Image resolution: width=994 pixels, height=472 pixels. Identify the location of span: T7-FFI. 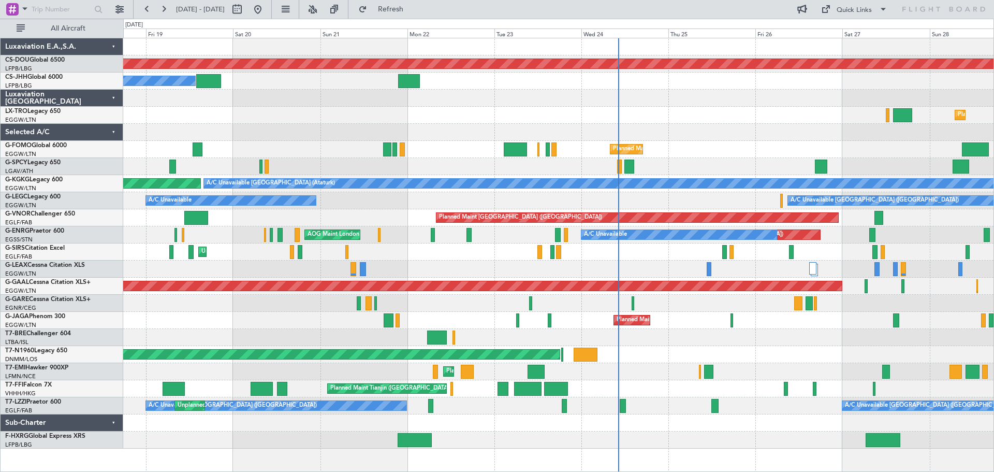
(14, 385).